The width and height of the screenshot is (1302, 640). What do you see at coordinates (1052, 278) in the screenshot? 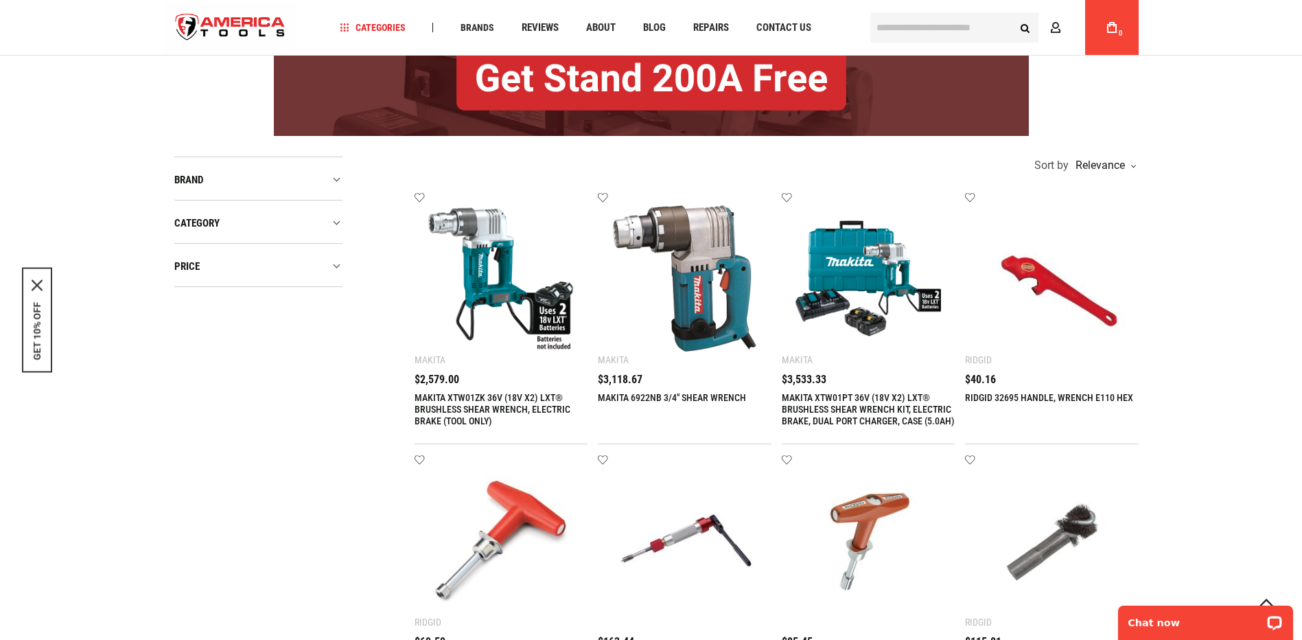
I see `img: RIDGID 32695 HANDLE, WRENCH E110 HEX` at bounding box center [1052, 278].